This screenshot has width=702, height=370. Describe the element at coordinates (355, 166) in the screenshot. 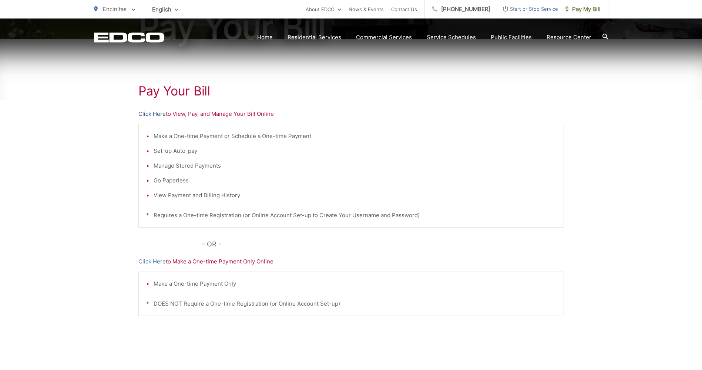

I see `li: Manage Stored Payments` at that location.